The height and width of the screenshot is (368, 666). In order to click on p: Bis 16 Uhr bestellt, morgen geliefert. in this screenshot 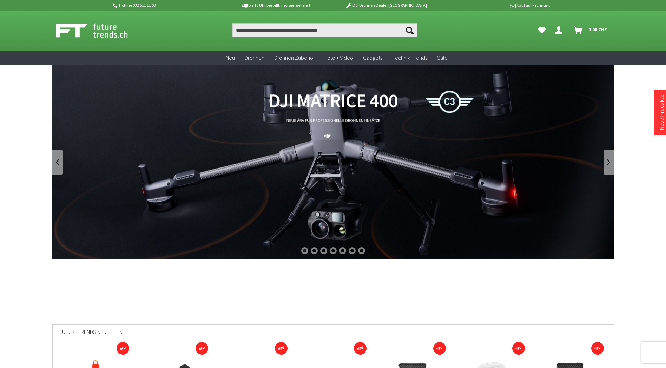, I will do `click(276, 5)`.